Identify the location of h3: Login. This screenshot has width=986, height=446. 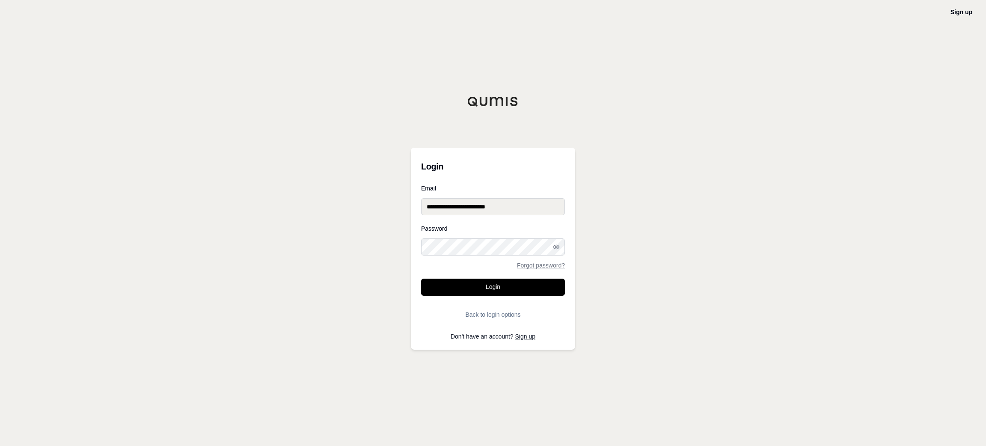
(493, 166).